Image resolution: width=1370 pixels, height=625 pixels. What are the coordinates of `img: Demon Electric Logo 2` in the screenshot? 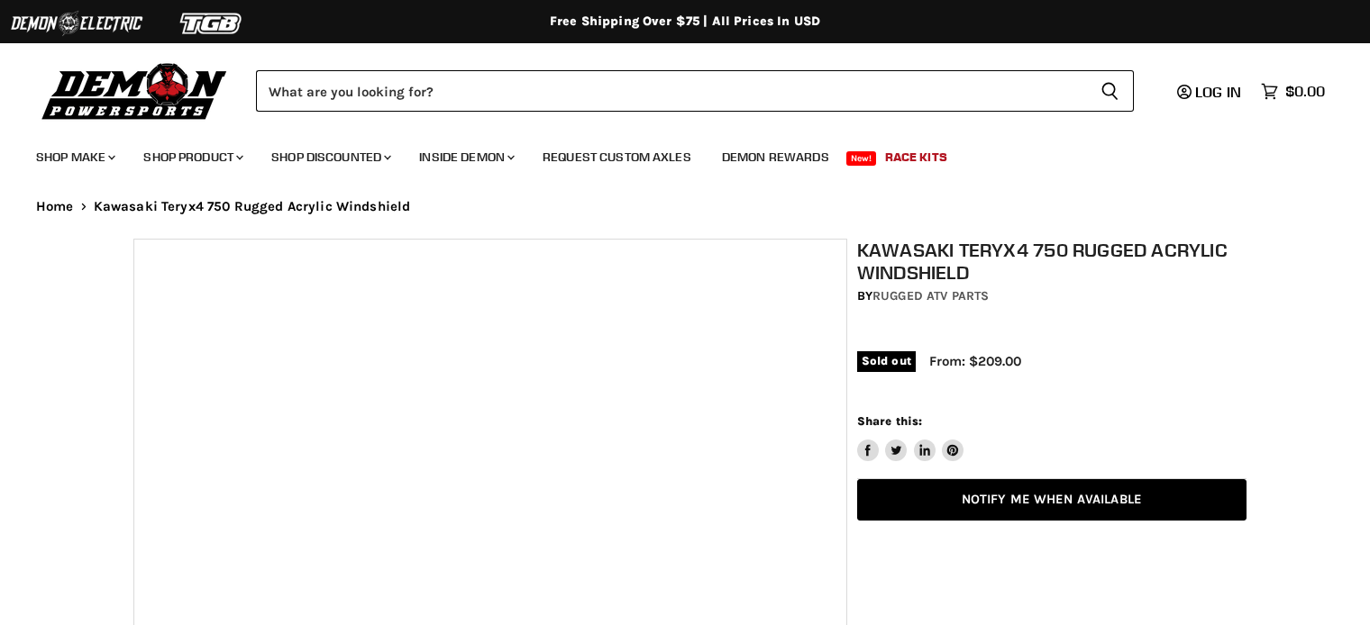 It's located at (77, 23).